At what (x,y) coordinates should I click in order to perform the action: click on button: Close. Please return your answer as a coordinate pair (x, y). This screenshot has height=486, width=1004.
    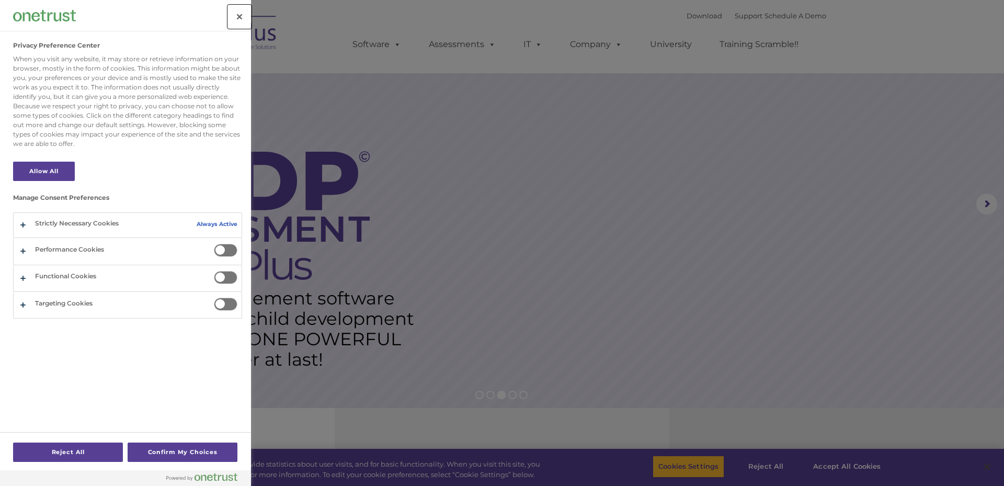
    Looking at the image, I should click on (240, 17).